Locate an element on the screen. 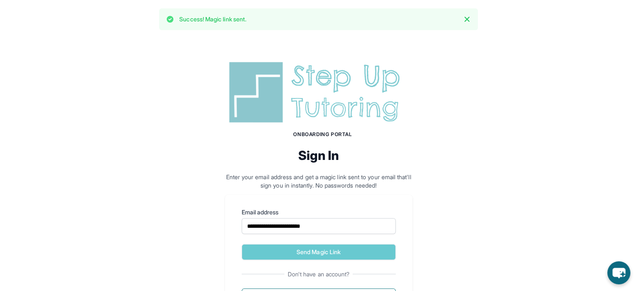  p: Enter your email address and get a magic link sent to your email that'll sign you in instantly. N... is located at coordinates (319, 181).